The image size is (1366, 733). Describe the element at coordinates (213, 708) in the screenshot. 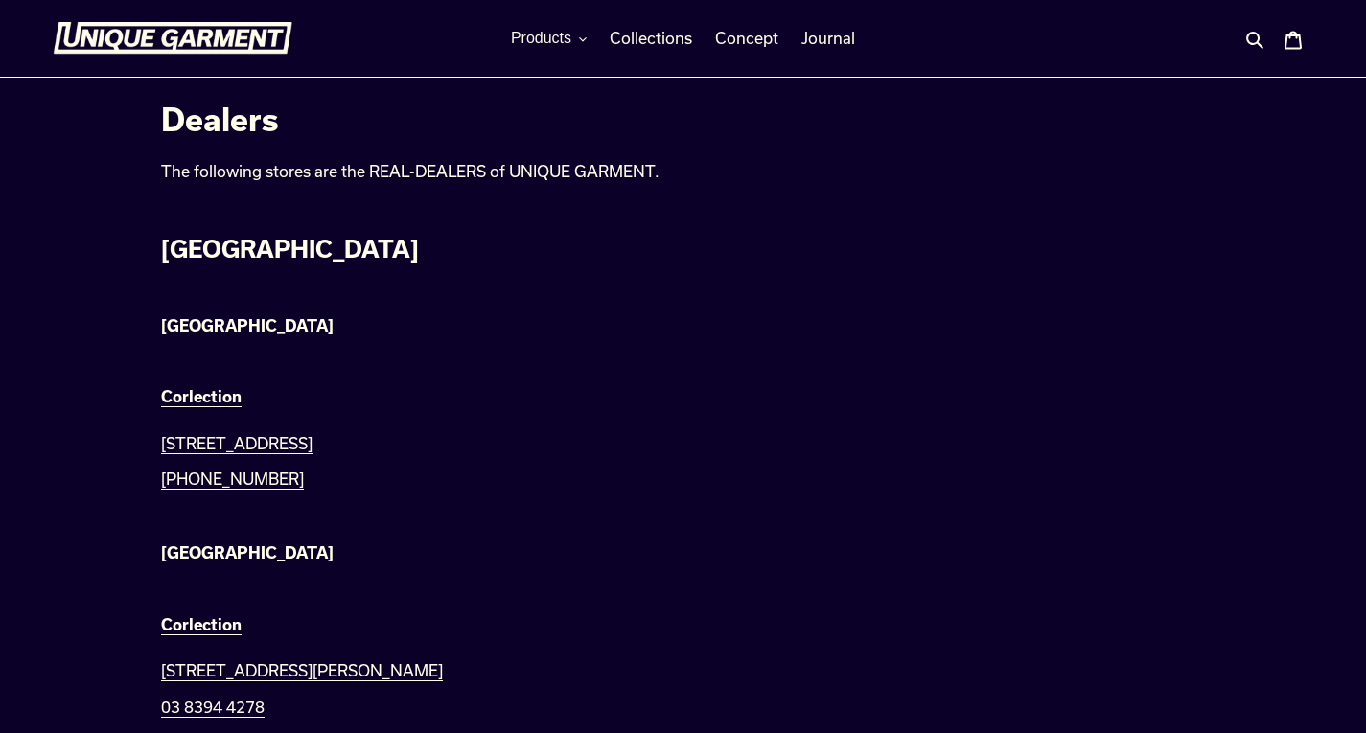

I see `a: 03 8394 4278` at that location.